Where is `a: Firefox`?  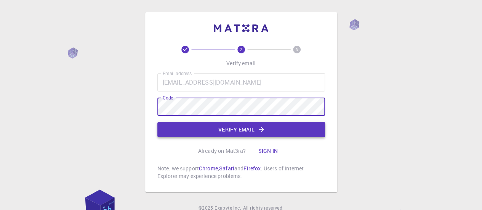 a: Firefox is located at coordinates (252, 168).